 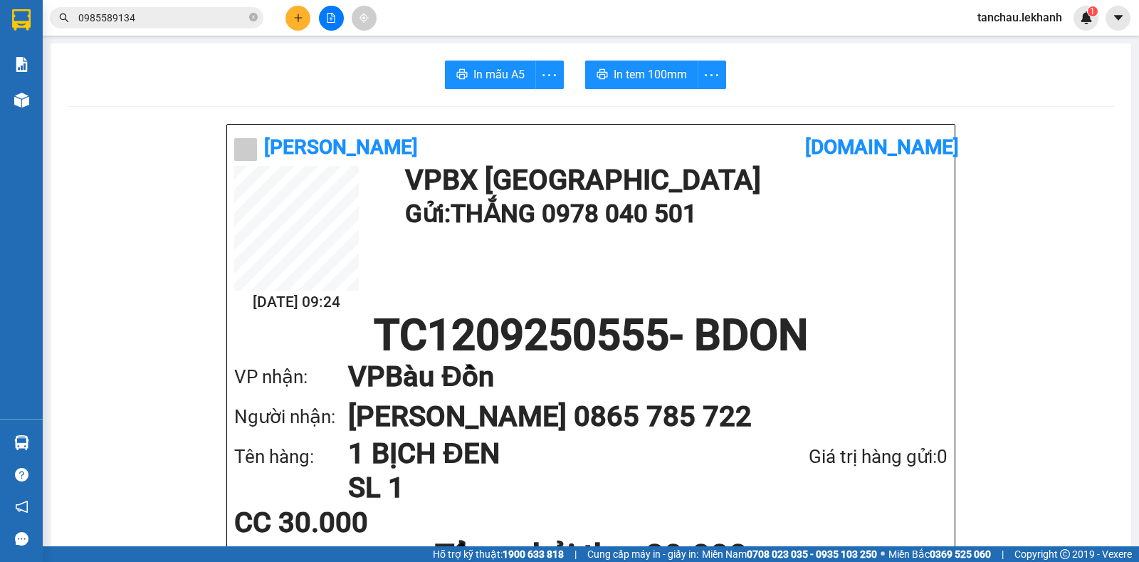 What do you see at coordinates (1118, 18) in the screenshot?
I see `span: caret-down` at bounding box center [1118, 18].